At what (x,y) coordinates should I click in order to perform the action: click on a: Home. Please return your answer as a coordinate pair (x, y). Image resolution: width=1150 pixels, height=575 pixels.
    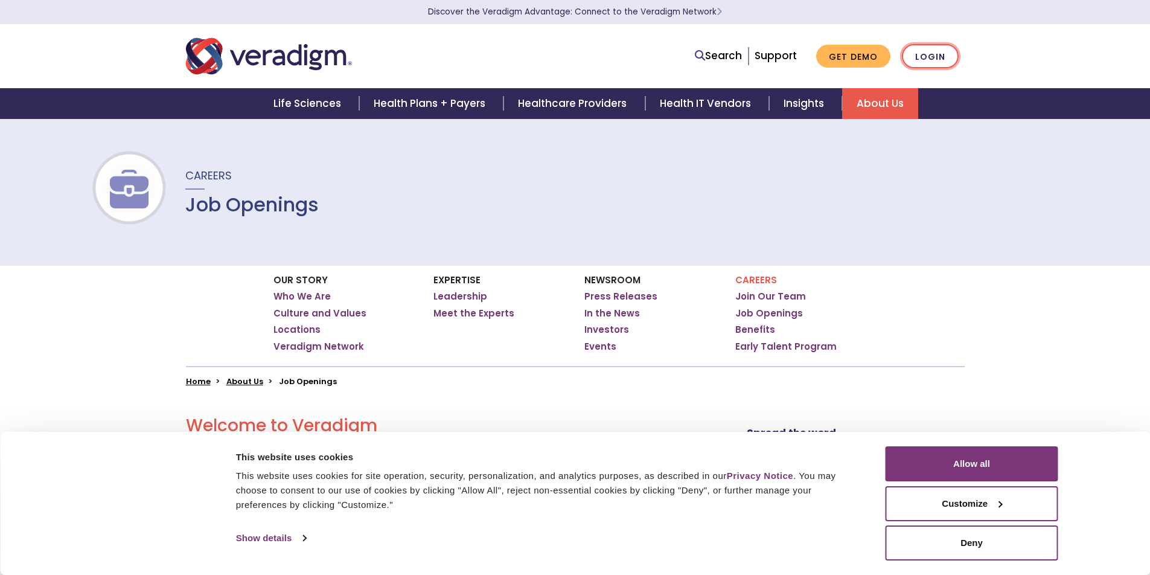
    Looking at the image, I should click on (198, 381).